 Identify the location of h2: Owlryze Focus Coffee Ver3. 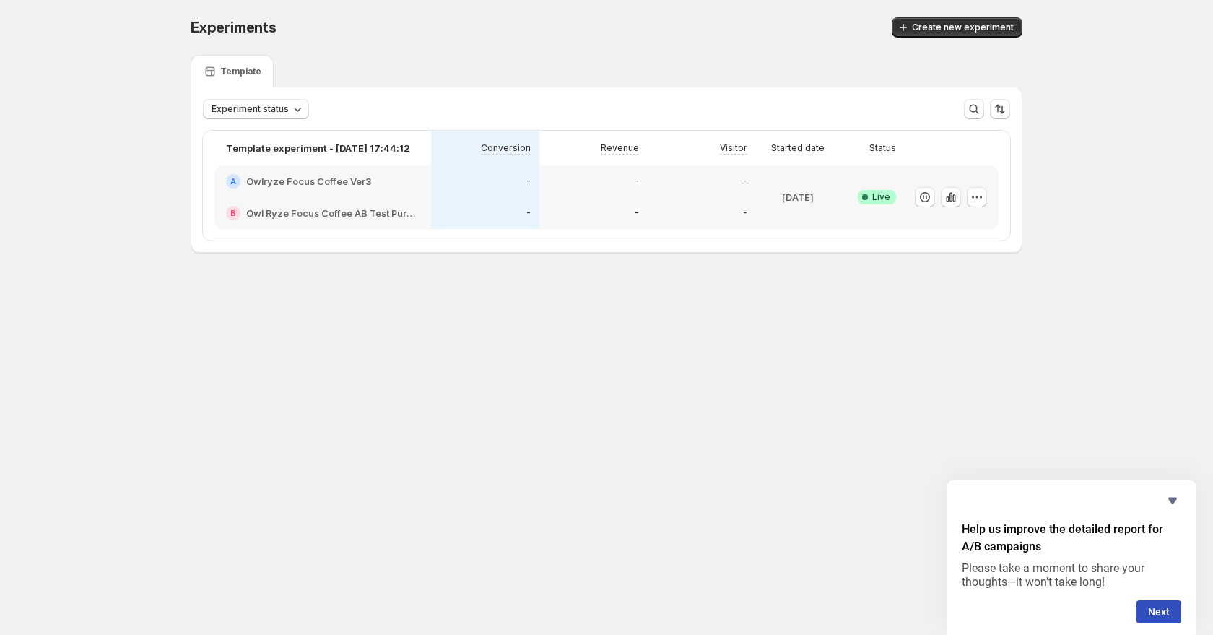
(309, 181).